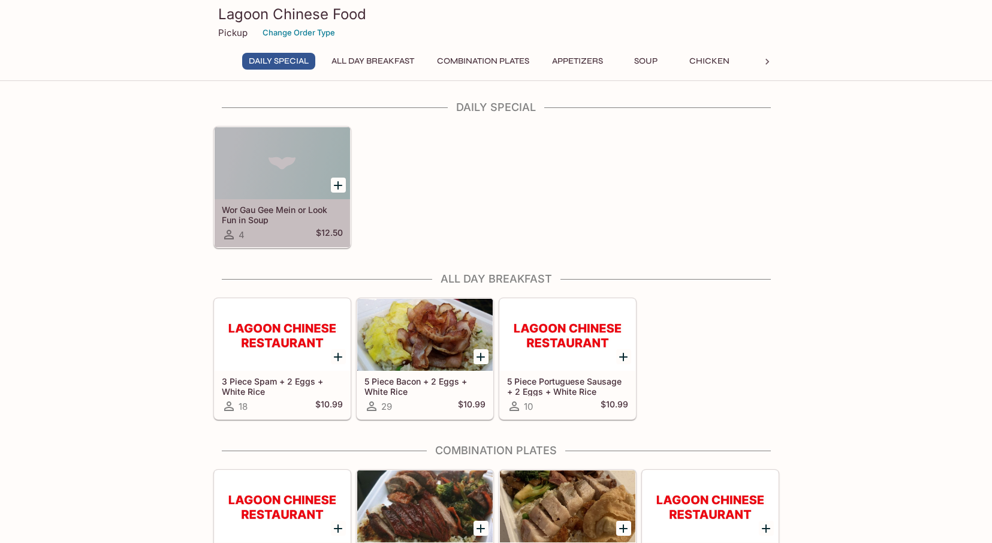  Describe the element at coordinates (624, 356) in the screenshot. I see `button: Add 5 Piece Portuguese Sausage + 2 Eggs + White Rice` at that location.